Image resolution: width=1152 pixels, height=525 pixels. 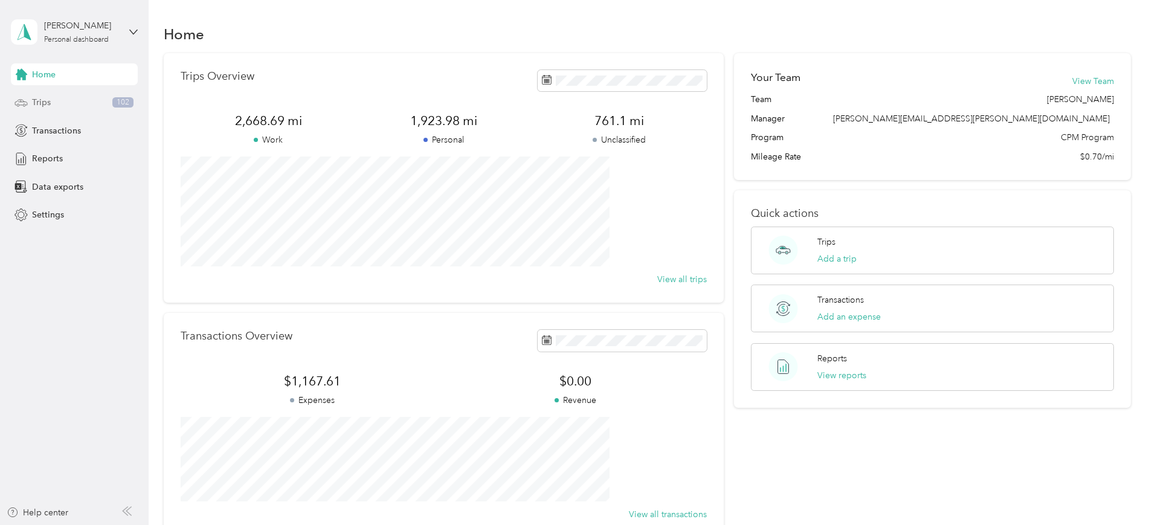 I want to click on span: Home, so click(x=43, y=74).